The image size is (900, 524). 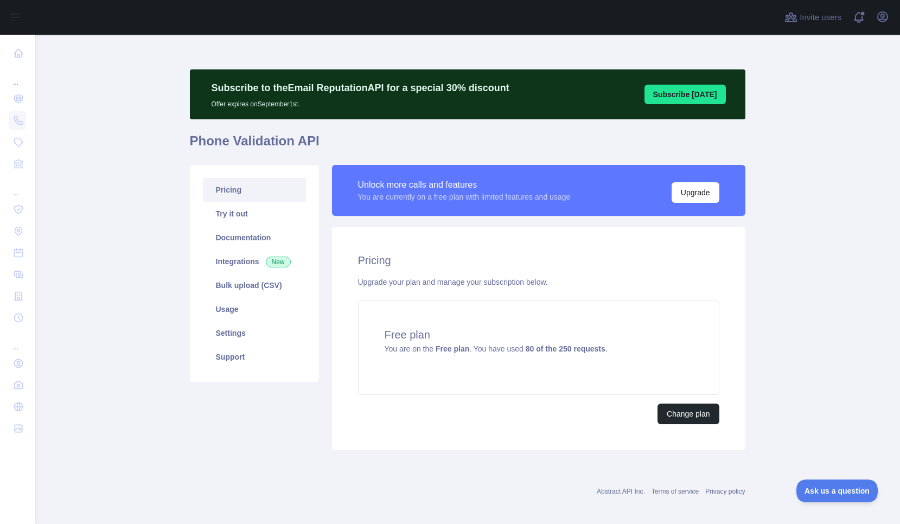 I want to click on span: Invite users, so click(x=821, y=17).